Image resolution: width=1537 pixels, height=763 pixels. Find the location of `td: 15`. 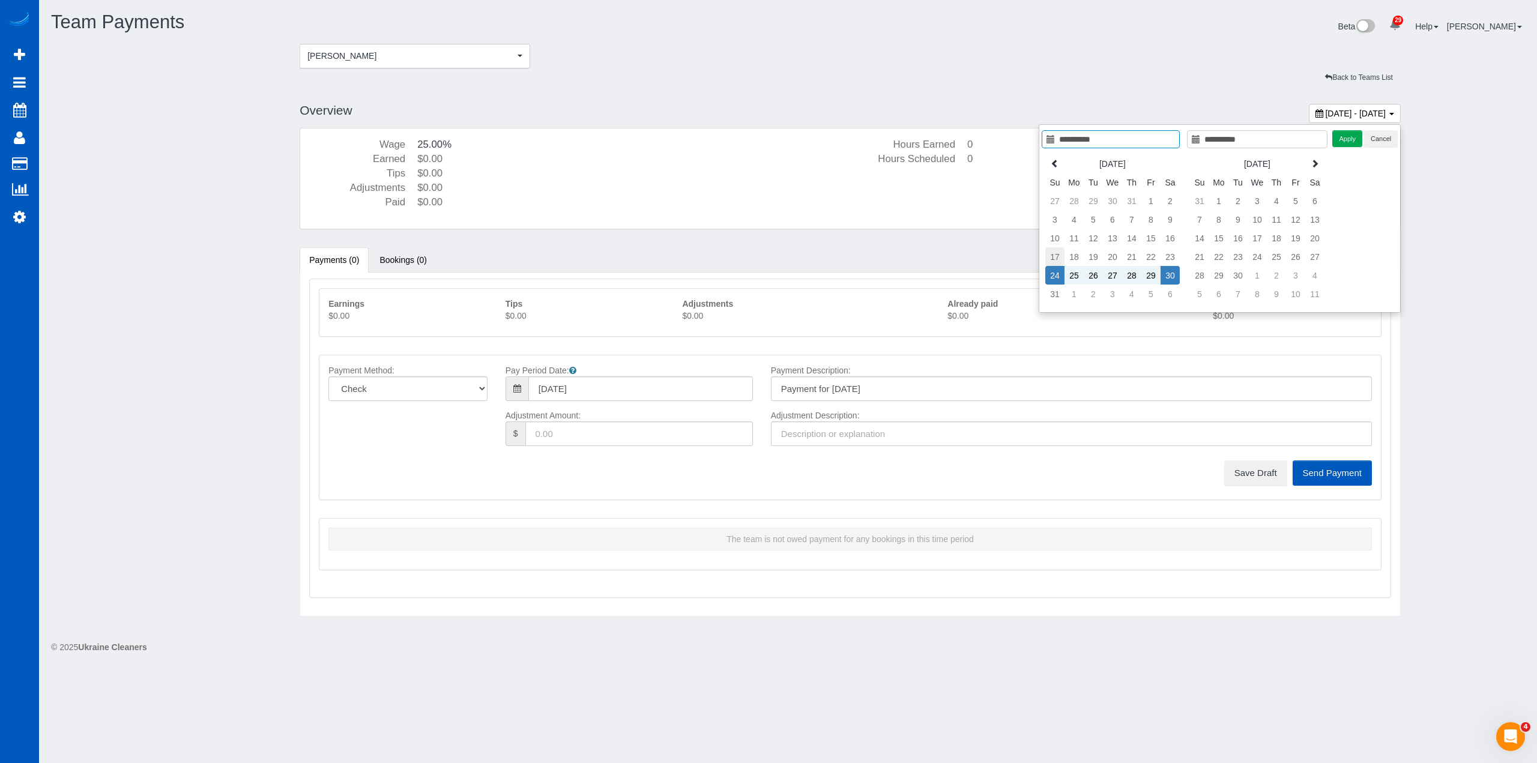

td: 15 is located at coordinates (1219, 238).